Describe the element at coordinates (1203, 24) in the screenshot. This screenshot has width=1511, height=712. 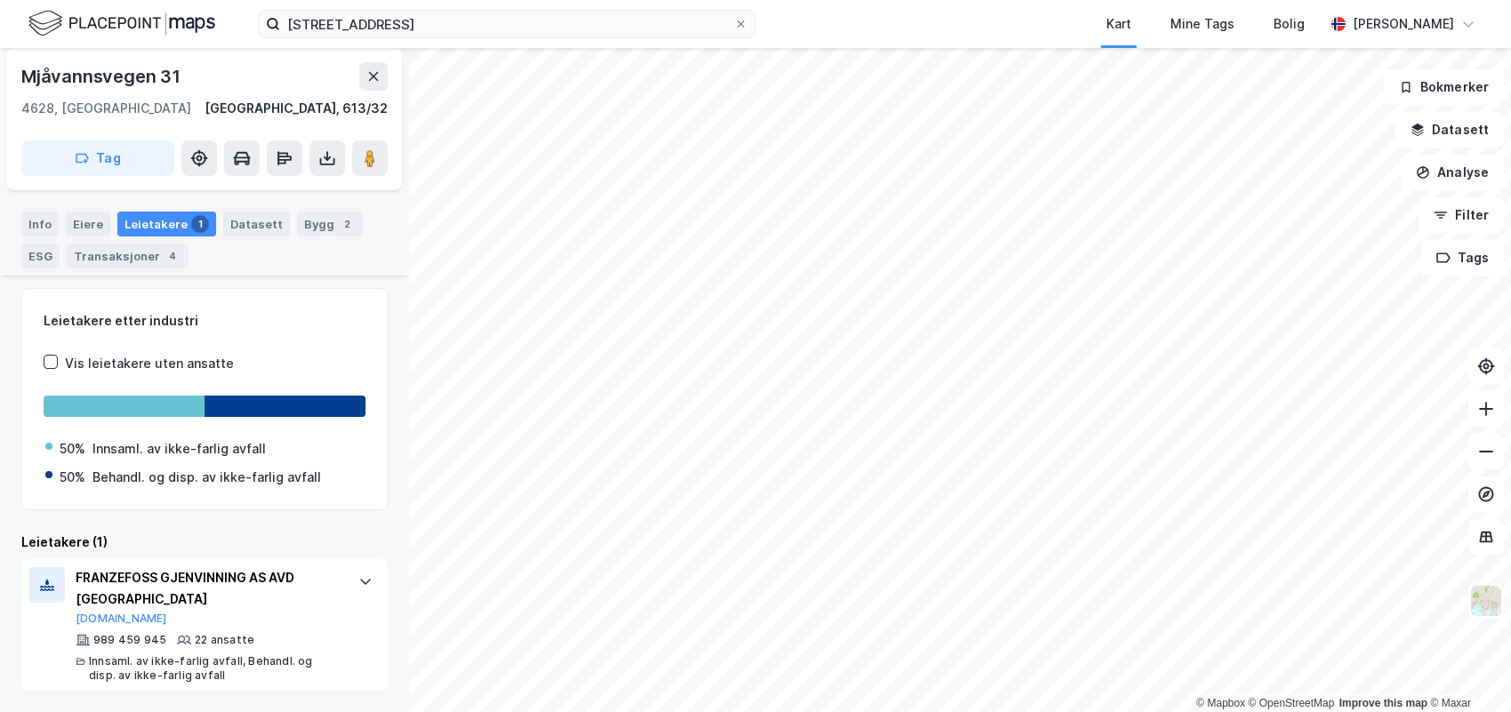
I see `div: Mine Tags` at that location.